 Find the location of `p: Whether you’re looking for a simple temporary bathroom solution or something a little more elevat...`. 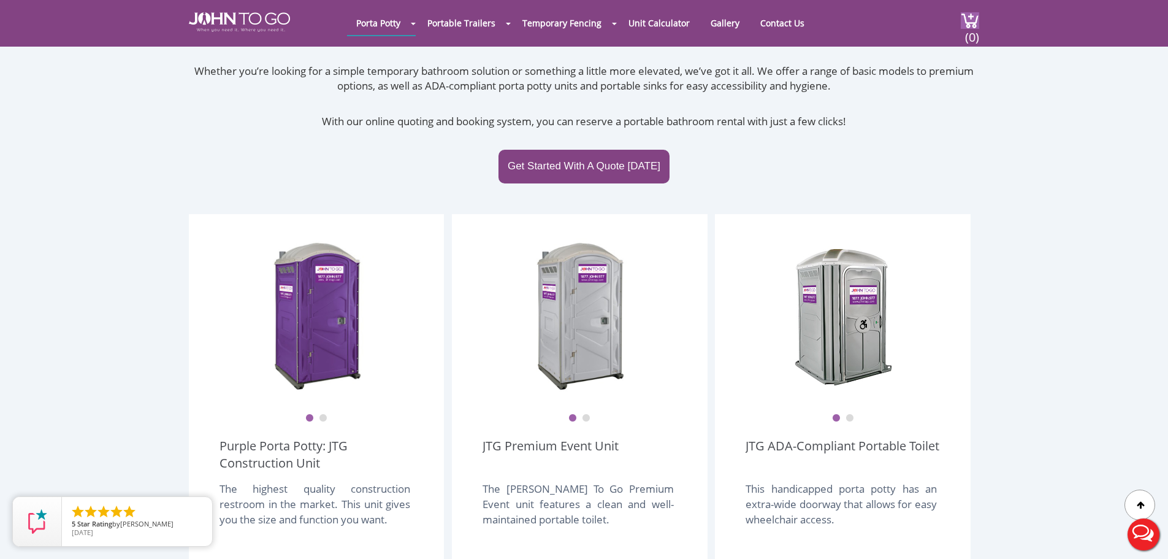

p: Whether you’re looking for a simple temporary bathroom solution or something a little more elevat... is located at coordinates (584, 79).